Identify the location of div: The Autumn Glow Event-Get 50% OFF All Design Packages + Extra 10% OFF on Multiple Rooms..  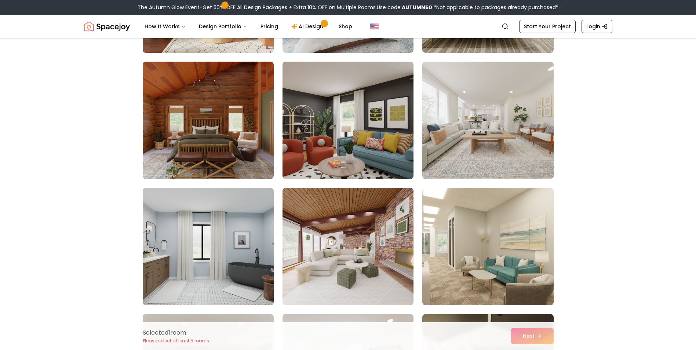
(348, 7).